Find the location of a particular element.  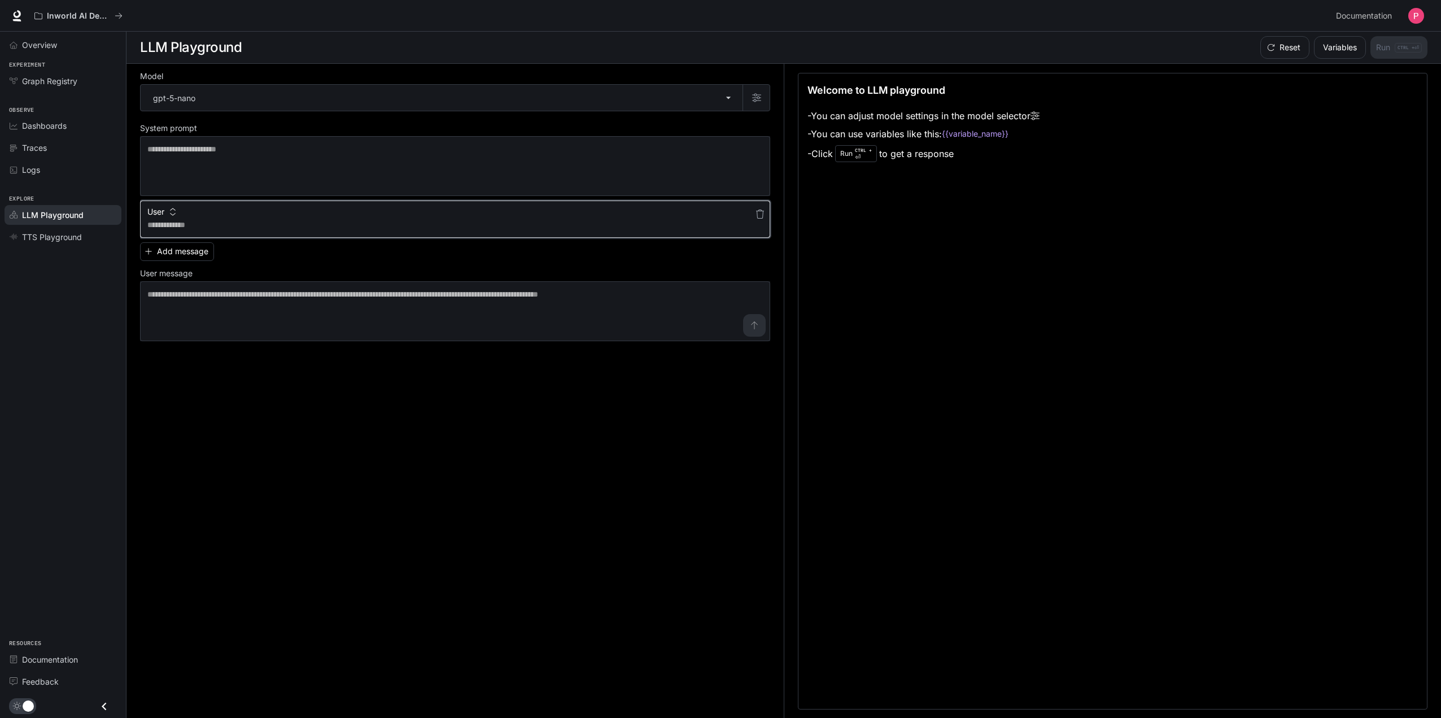

span: TTS Playground is located at coordinates (52, 237).